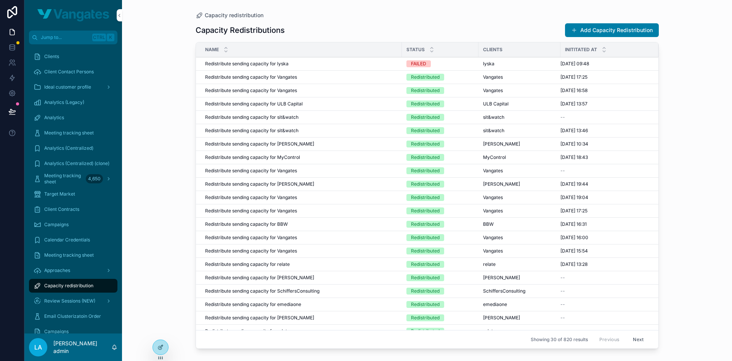 This screenshot has height=361, width=732. What do you see at coordinates (73, 87) in the screenshot?
I see `a: Ideal customer profile` at bounding box center [73, 87].